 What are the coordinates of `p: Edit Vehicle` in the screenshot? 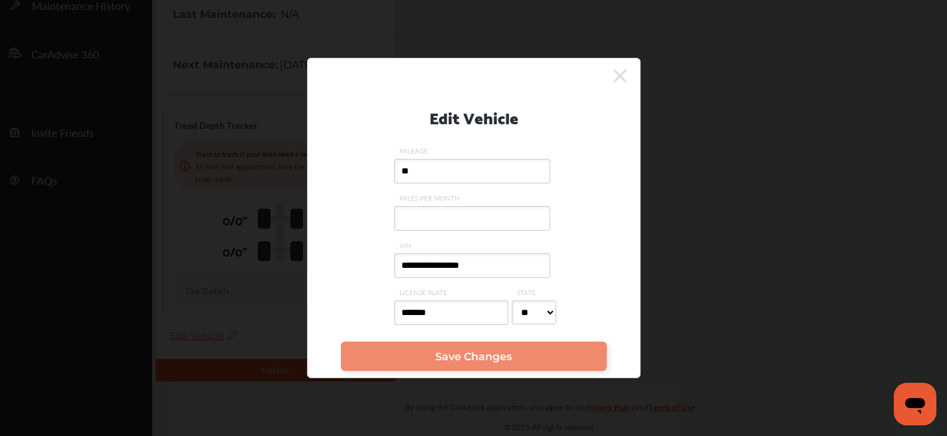 It's located at (474, 116).